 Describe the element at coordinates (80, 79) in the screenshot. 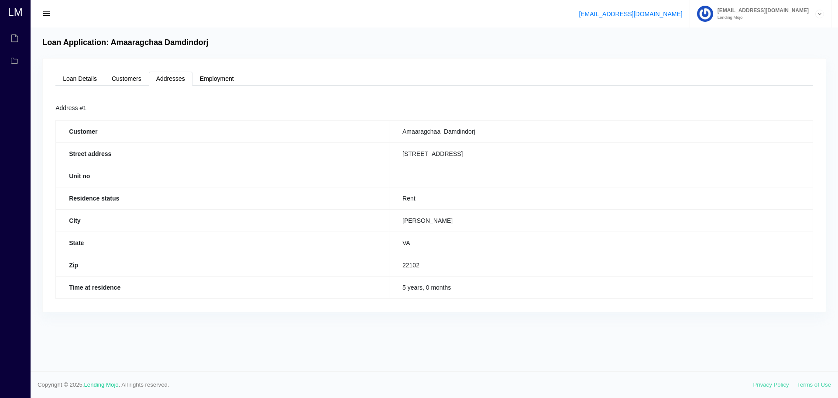

I see `a: Loan Details` at that location.